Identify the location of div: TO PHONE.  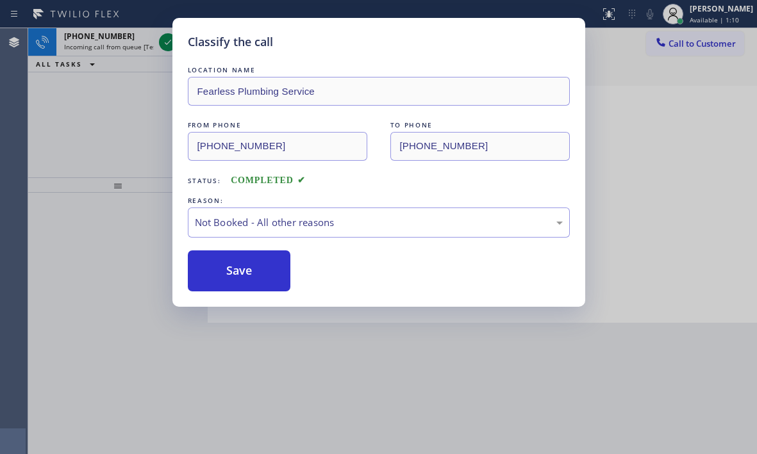
(480, 125).